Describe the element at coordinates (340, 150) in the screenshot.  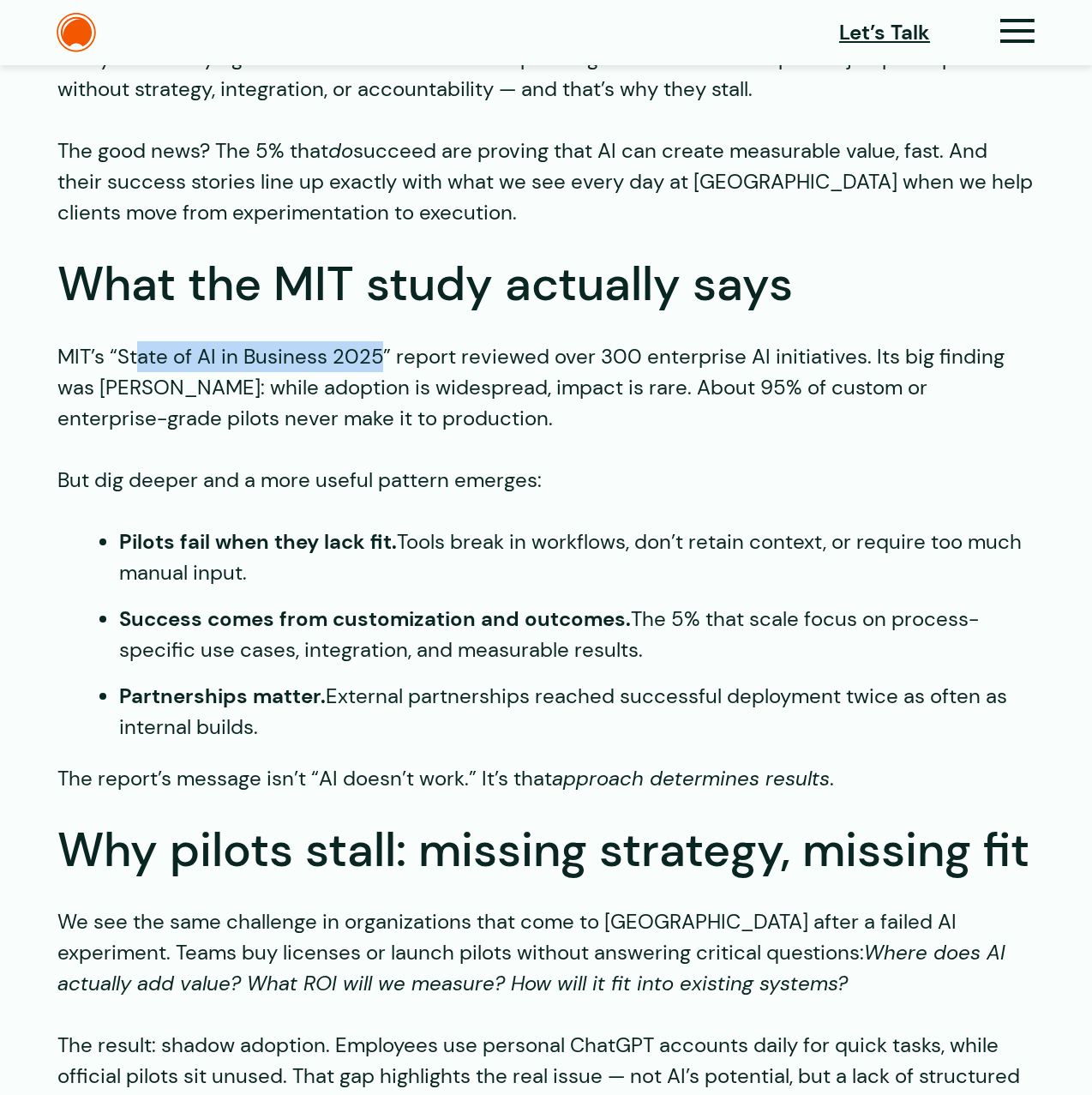
I see `em: do` at that location.